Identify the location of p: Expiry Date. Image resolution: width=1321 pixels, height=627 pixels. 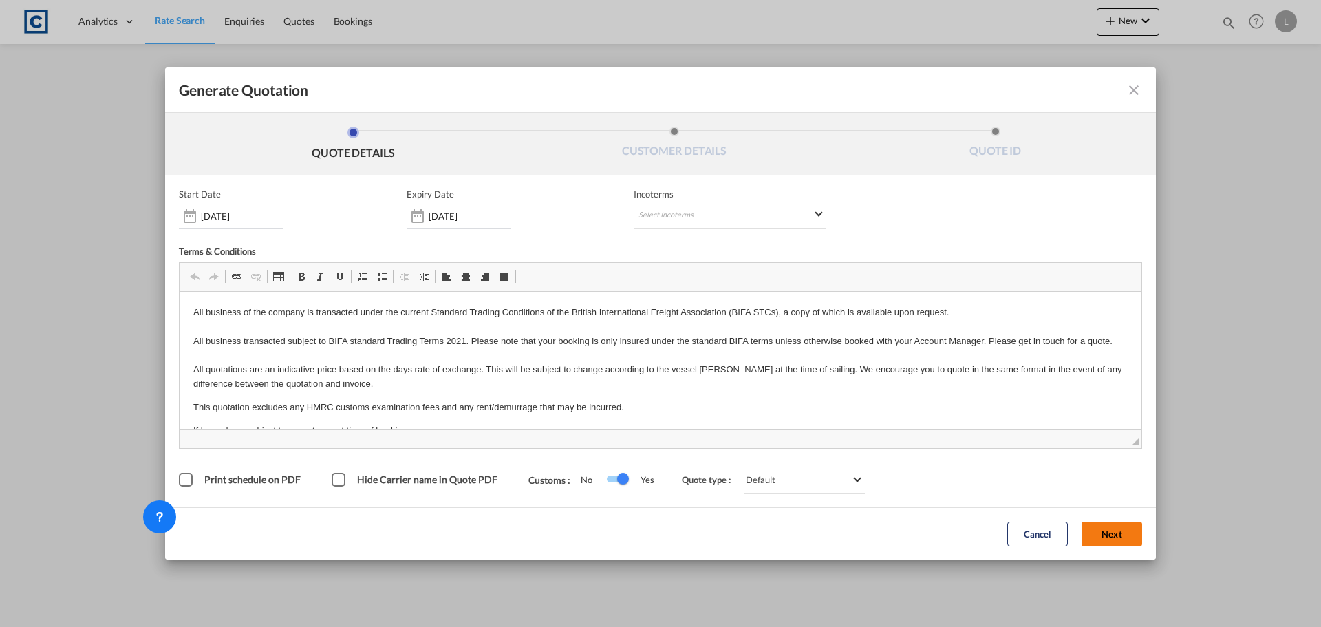
(430, 194).